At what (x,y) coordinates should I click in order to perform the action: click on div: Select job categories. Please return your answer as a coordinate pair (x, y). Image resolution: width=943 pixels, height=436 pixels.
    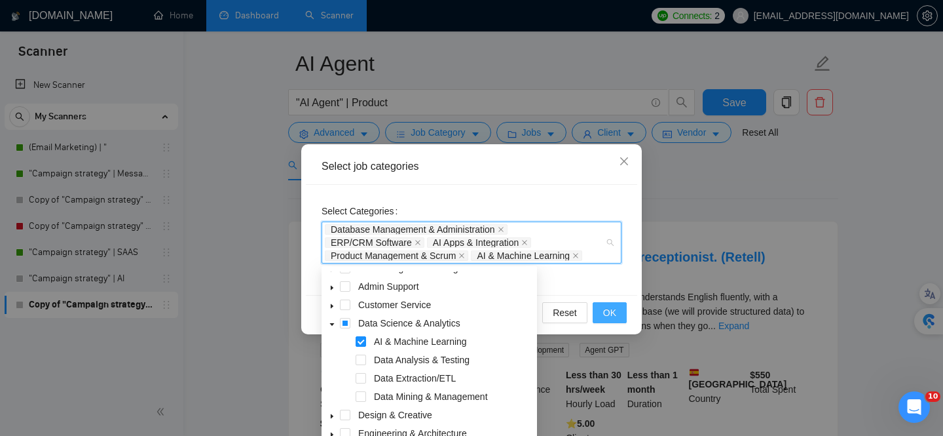
    Looking at the image, I should click on (472, 166).